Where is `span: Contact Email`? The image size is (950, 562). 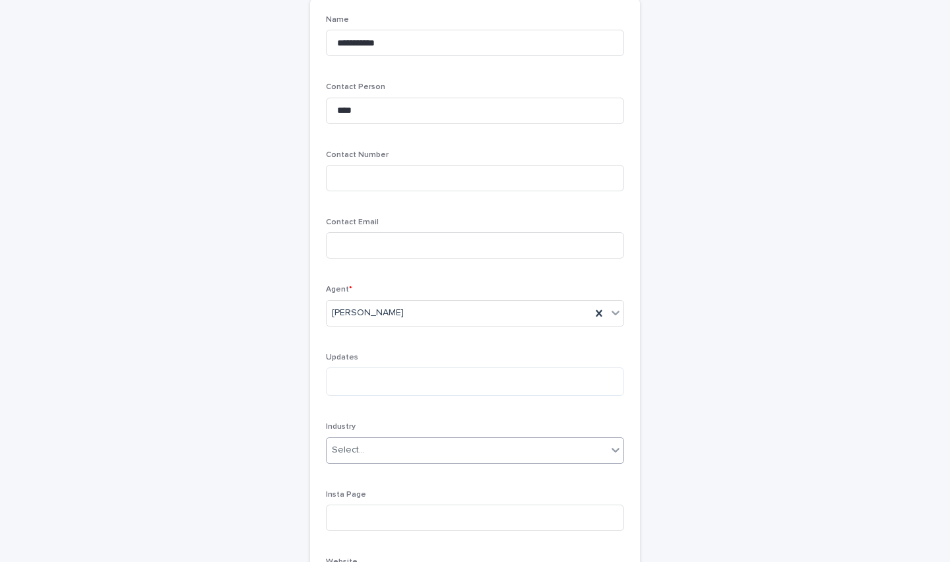
span: Contact Email is located at coordinates (352, 222).